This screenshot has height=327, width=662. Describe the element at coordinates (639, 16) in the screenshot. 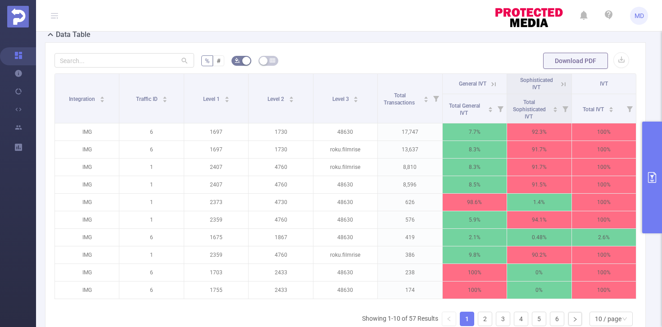

I see `span: MD` at that location.